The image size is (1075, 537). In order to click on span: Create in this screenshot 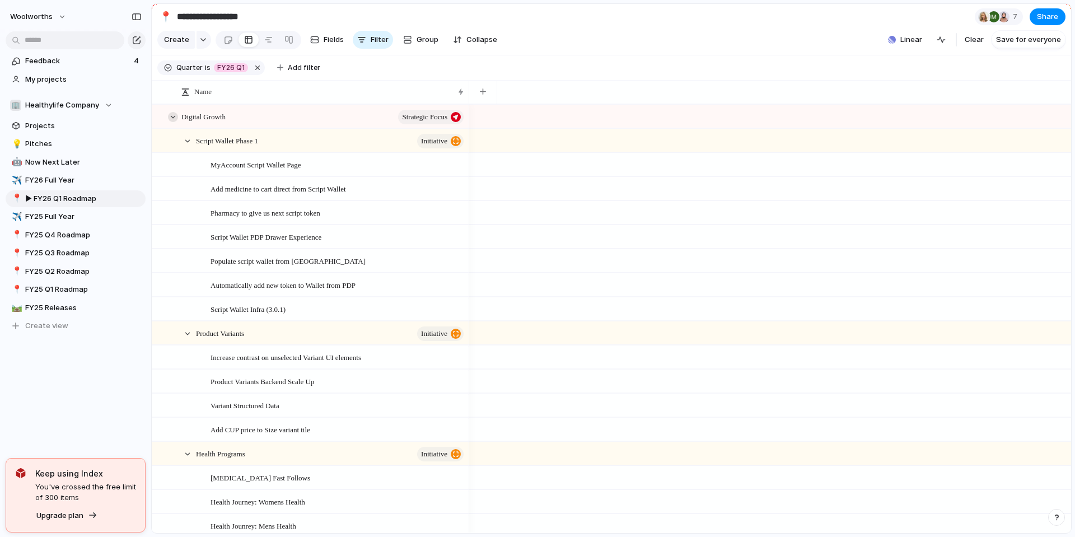, I will do `click(176, 40)`.